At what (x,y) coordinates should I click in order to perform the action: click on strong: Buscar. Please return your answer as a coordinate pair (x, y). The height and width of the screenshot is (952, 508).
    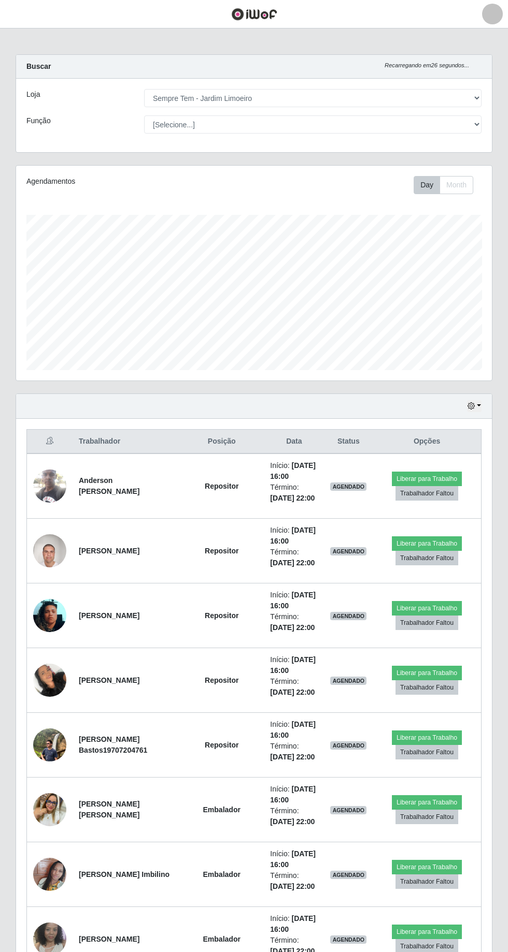
    Looking at the image, I should click on (38, 66).